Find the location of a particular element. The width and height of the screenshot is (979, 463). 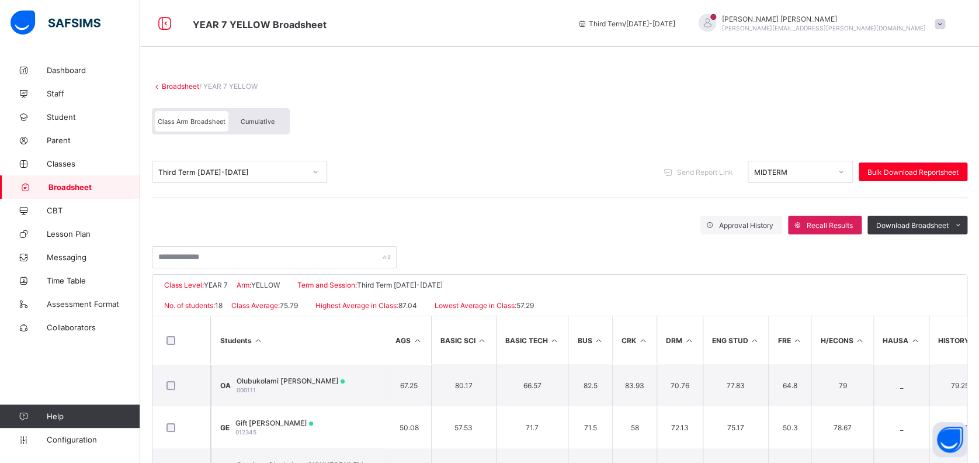

td: 71.7 is located at coordinates (532, 427).